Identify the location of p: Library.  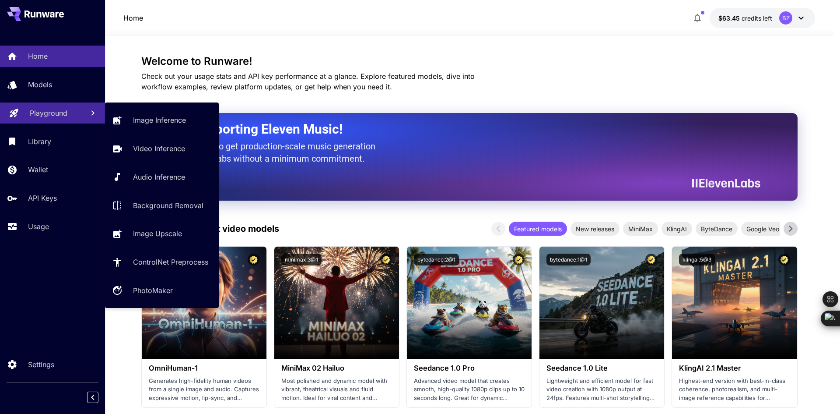
(39, 141).